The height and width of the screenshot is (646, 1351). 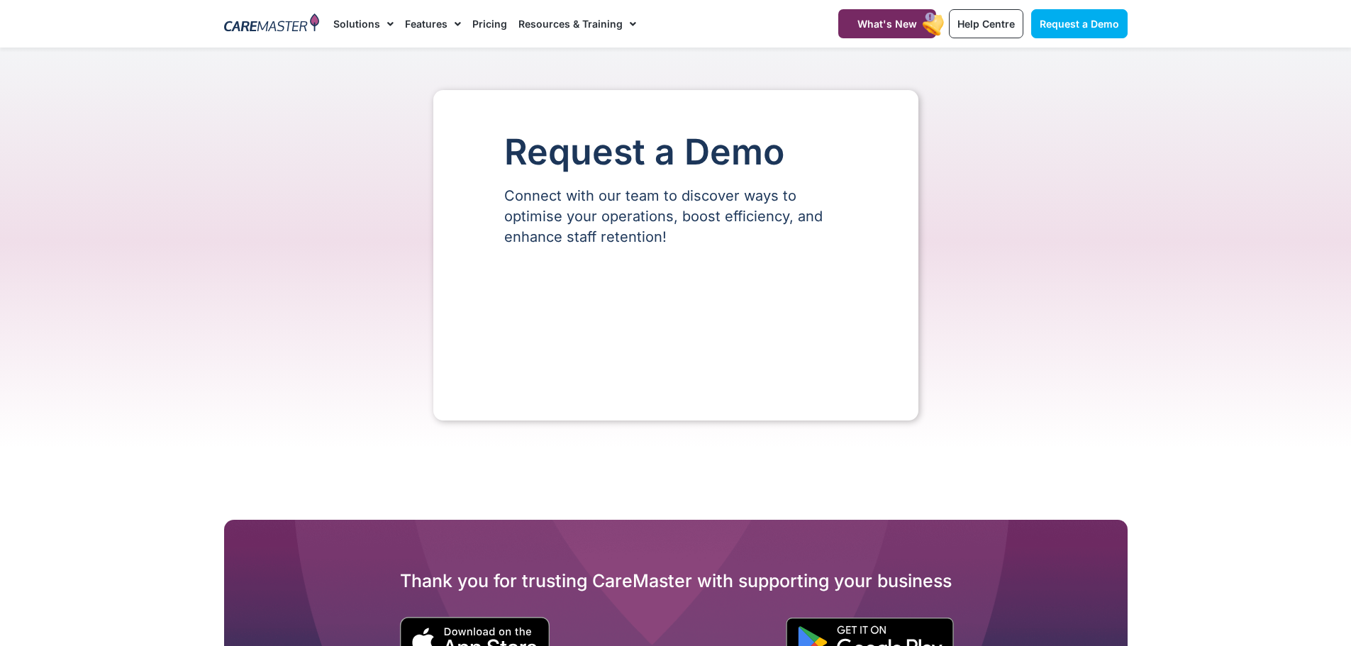 What do you see at coordinates (1079, 23) in the screenshot?
I see `span: Request a Demo` at bounding box center [1079, 23].